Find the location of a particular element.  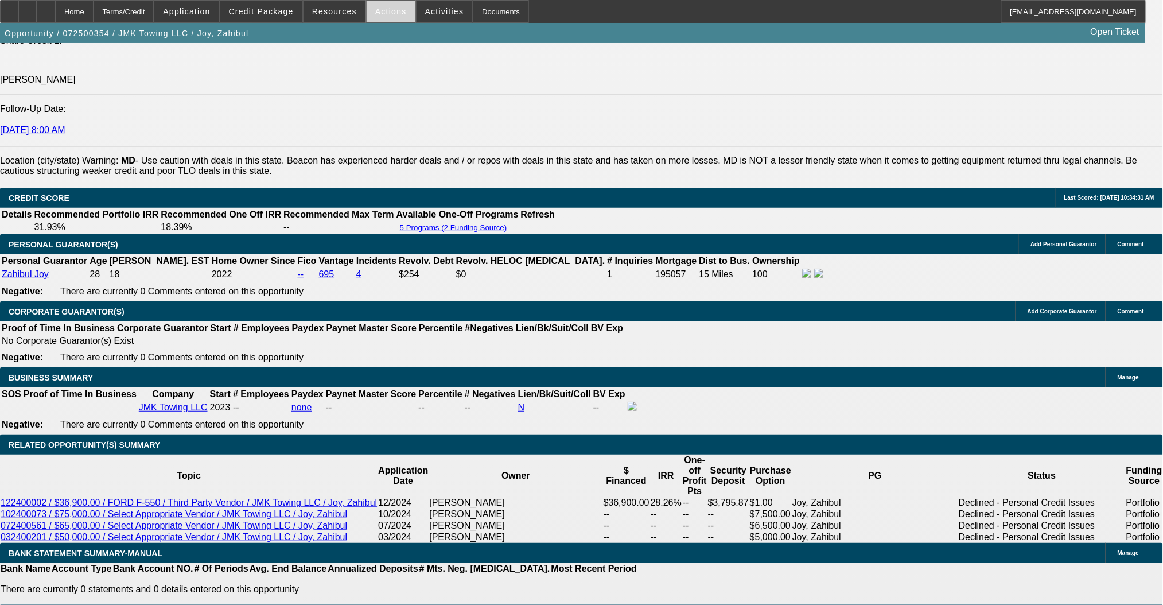

td: $7,500.00 is located at coordinates (771, 514).